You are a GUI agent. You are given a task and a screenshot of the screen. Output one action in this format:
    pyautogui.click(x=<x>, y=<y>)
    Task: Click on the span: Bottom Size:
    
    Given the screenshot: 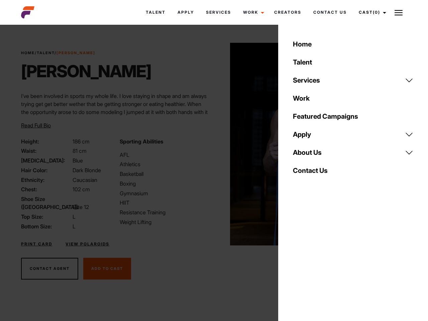 What is the action you would take?
    pyautogui.click(x=46, y=226)
    